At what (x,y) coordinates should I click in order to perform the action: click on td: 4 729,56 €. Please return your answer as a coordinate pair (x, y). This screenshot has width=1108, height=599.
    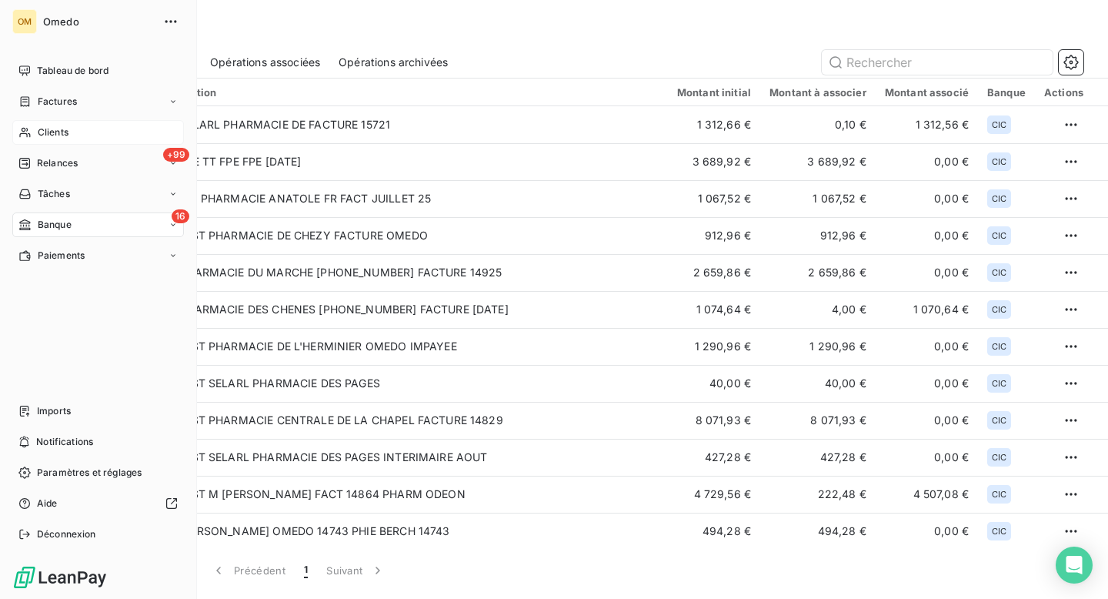
    Looking at the image, I should click on (714, 494).